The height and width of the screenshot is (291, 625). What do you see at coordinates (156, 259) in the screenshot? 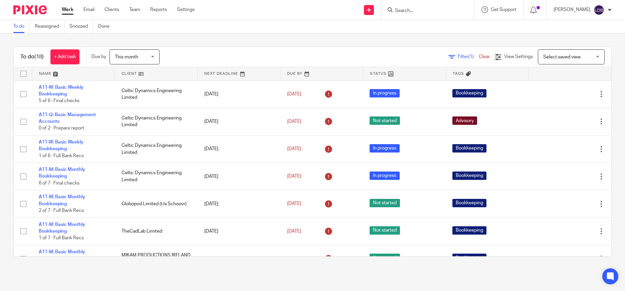
I see `td: MIKAM PRODUCTIONS IRELAND LIMITED` at bounding box center [156, 259].